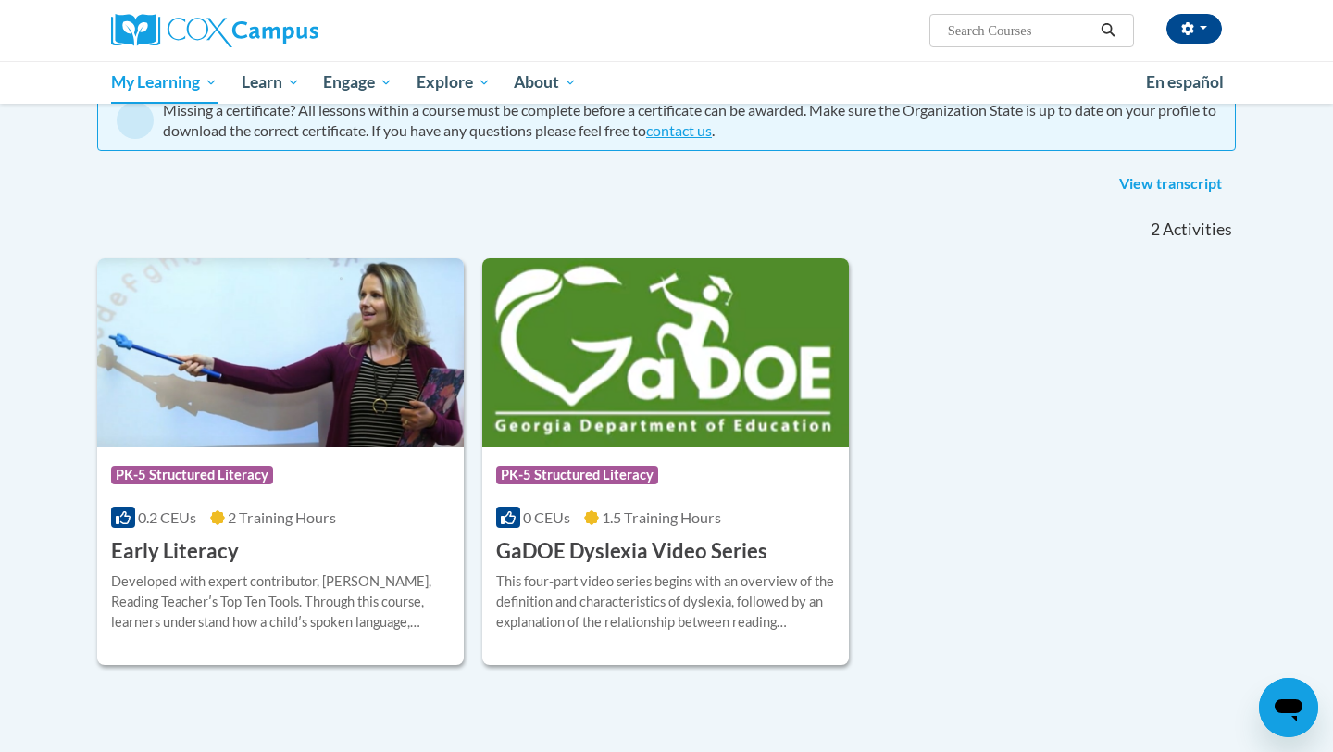 The image size is (1333, 752). I want to click on a: Course LogoPK-5 Structured Literacy0.2 CEUs2 Training Hours Early LiteracyDeveloped with expert c..., so click(280, 462).